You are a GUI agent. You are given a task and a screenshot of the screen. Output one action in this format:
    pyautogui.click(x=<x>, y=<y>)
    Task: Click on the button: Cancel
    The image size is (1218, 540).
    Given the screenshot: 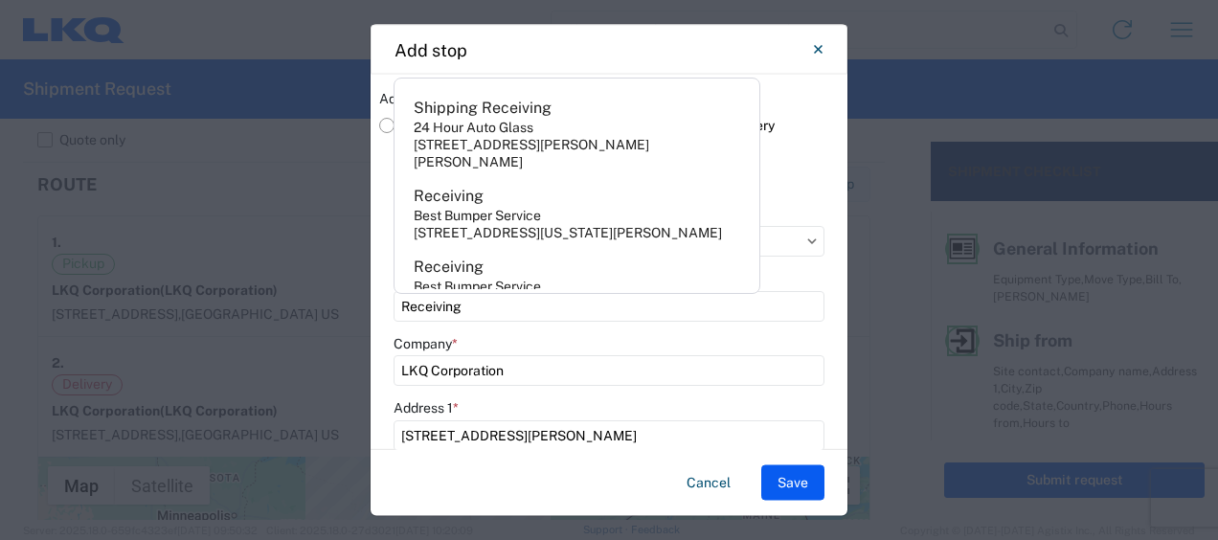 What is the action you would take?
    pyautogui.click(x=709, y=483)
    